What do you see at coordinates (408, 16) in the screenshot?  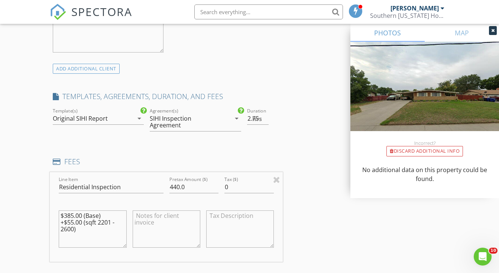 I see `div: Southern Idaho Home Inspections, LLC` at bounding box center [408, 16].